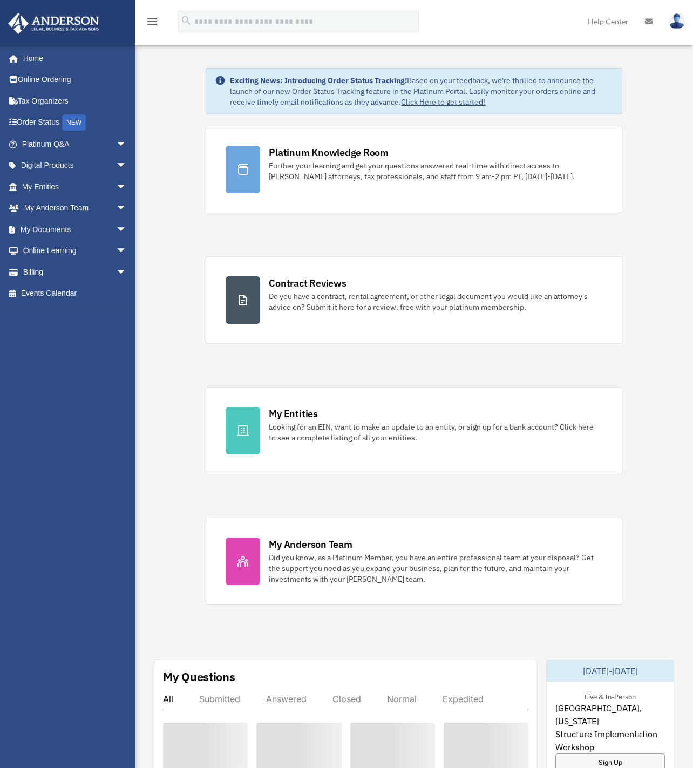 The height and width of the screenshot is (768, 693). Describe the element at coordinates (199, 677) in the screenshot. I see `div: My Questions` at that location.